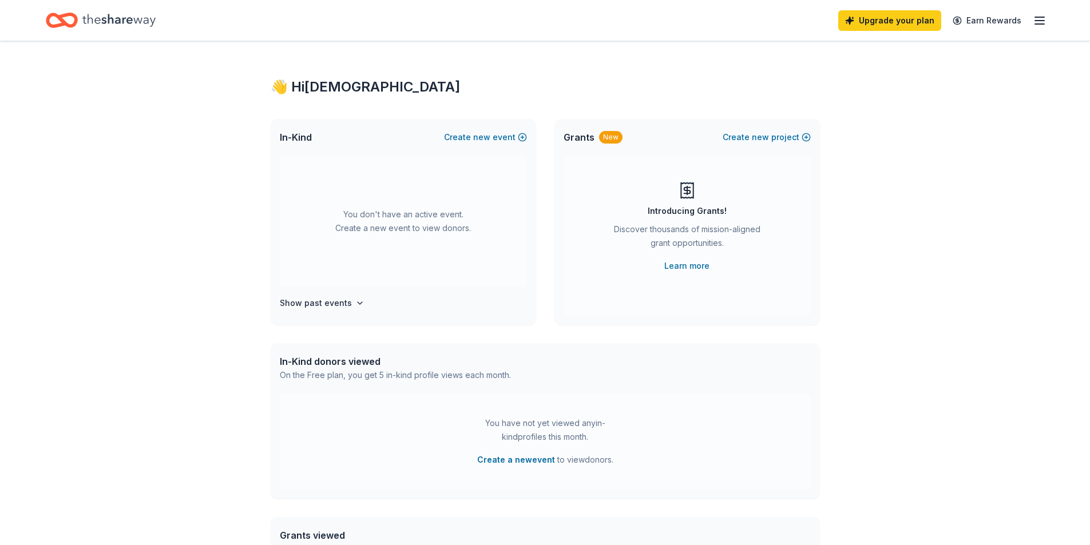 This screenshot has width=1090, height=545. I want to click on span: to view donors ., so click(545, 460).